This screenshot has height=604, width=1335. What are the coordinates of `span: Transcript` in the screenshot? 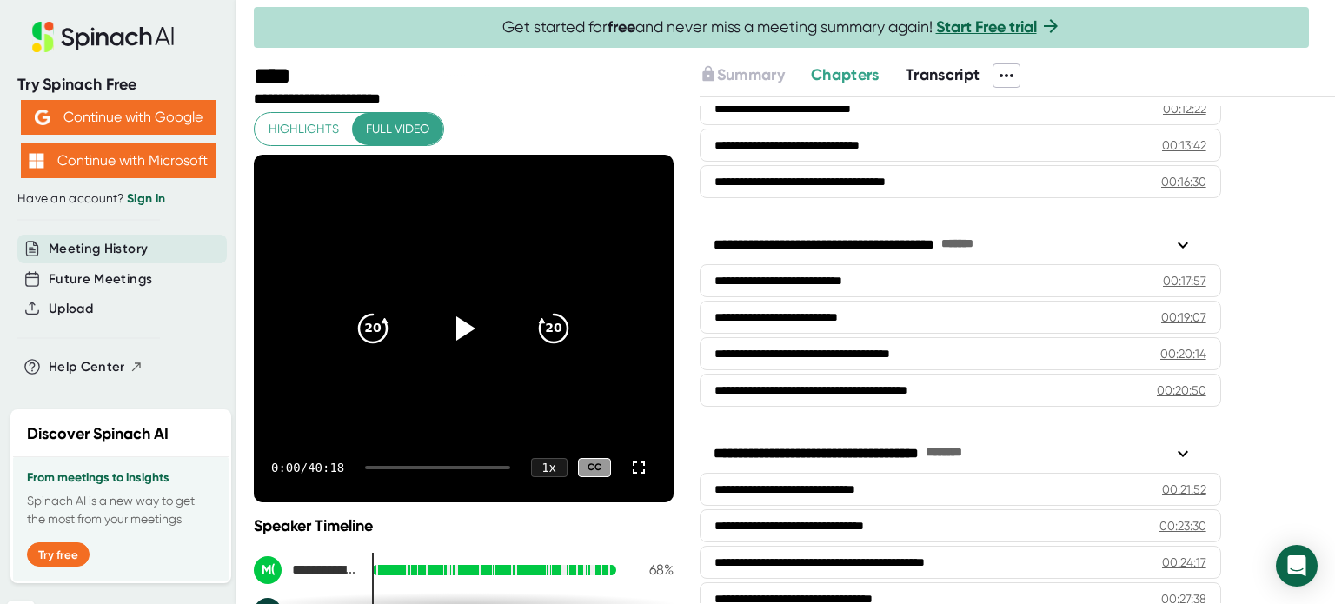 It's located at (943, 75).